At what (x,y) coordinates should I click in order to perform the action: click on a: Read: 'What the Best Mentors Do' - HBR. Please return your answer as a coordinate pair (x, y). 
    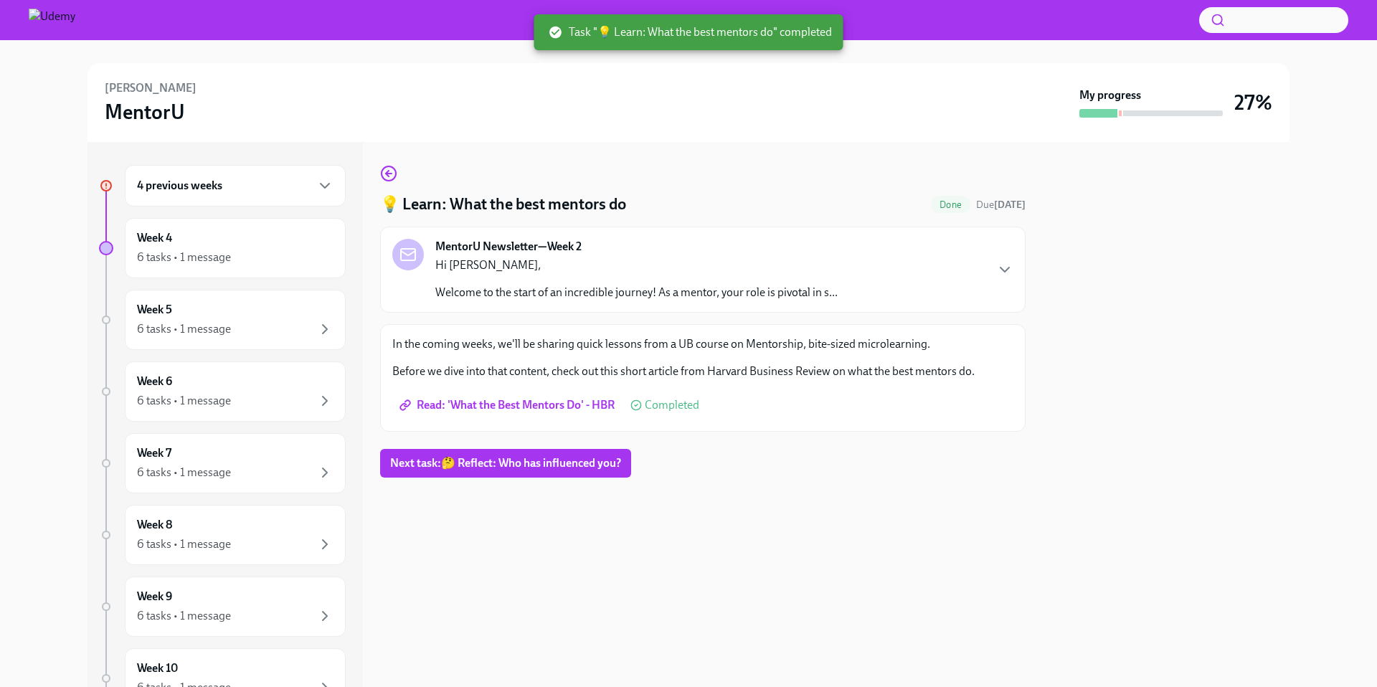
    Looking at the image, I should click on (509, 405).